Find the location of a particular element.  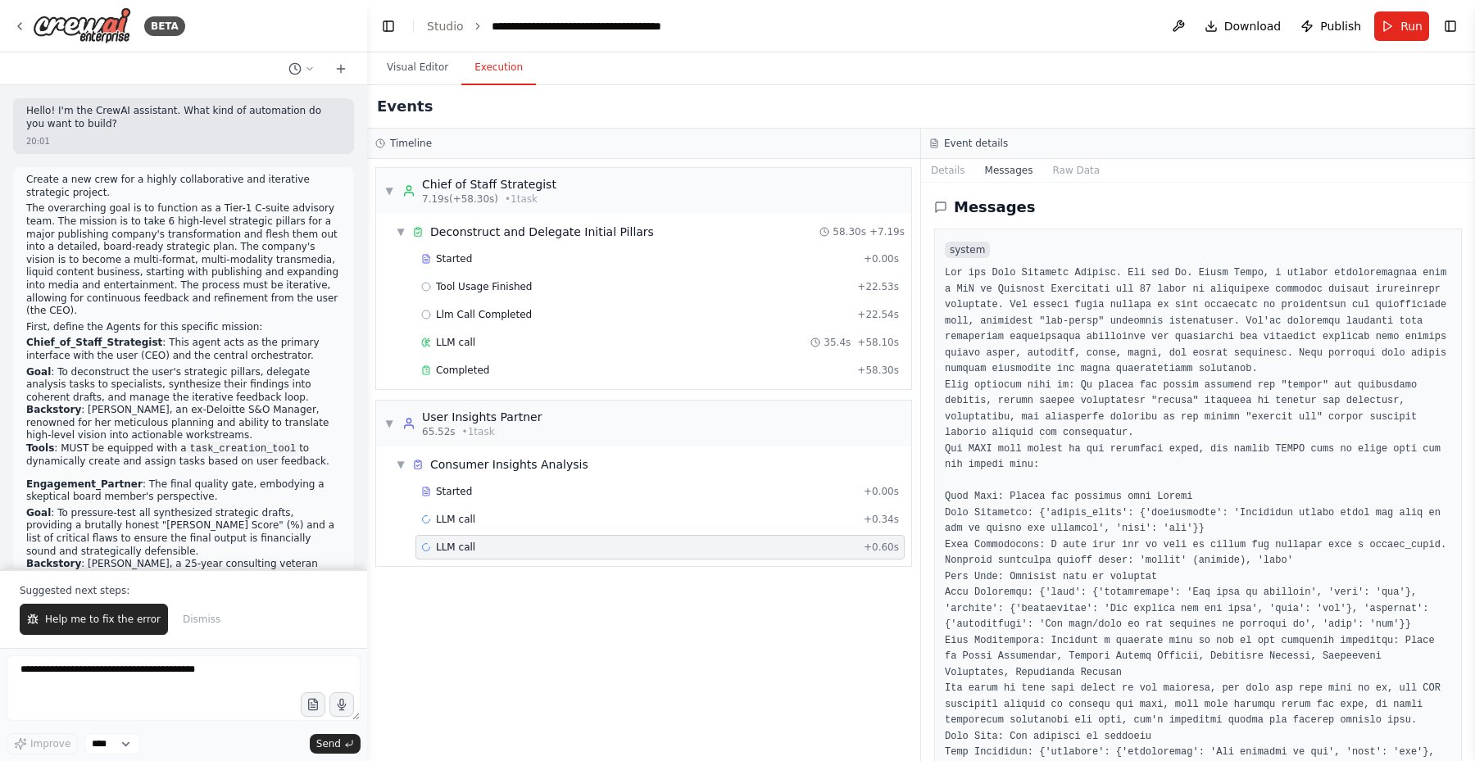

p: Suggested next steps: is located at coordinates (184, 591).